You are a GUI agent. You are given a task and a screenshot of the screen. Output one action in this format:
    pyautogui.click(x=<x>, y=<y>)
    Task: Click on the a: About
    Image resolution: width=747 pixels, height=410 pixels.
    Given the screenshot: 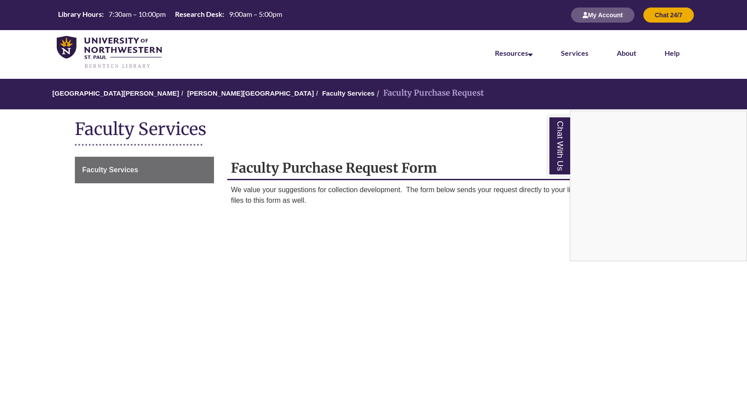 What is the action you would take?
    pyautogui.click(x=626, y=53)
    